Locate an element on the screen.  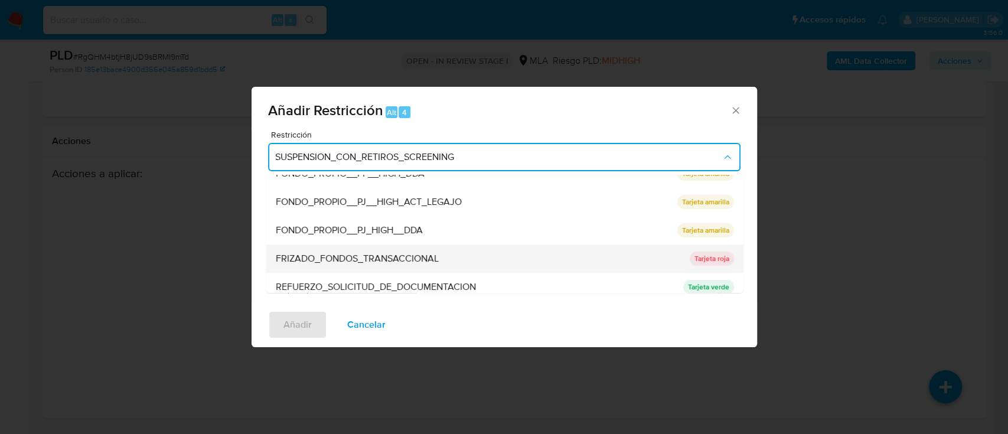
span: FONDO_PROPIO__PJ__HIGH_ACT_LEGAJO is located at coordinates (368, 202).